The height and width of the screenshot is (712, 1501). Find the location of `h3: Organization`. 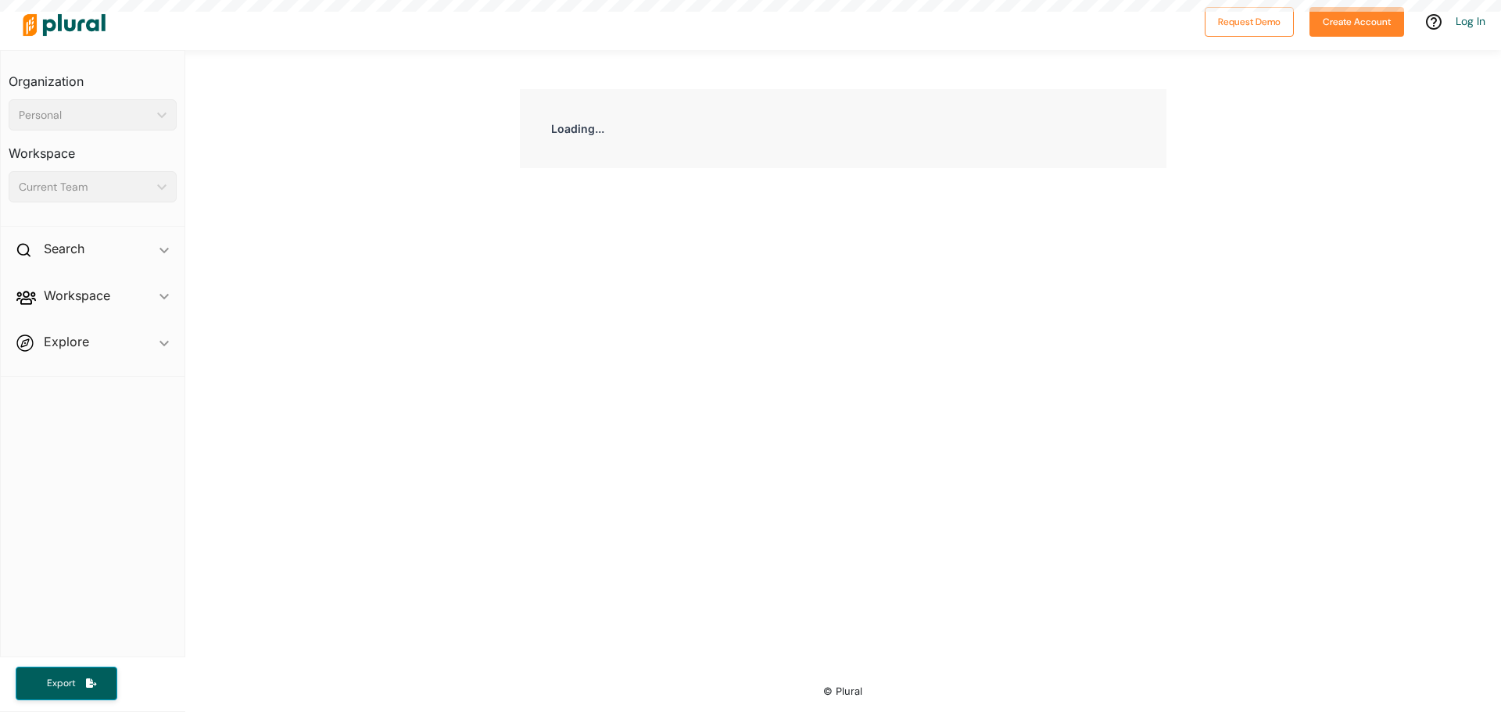

h3: Organization is located at coordinates (92, 76).